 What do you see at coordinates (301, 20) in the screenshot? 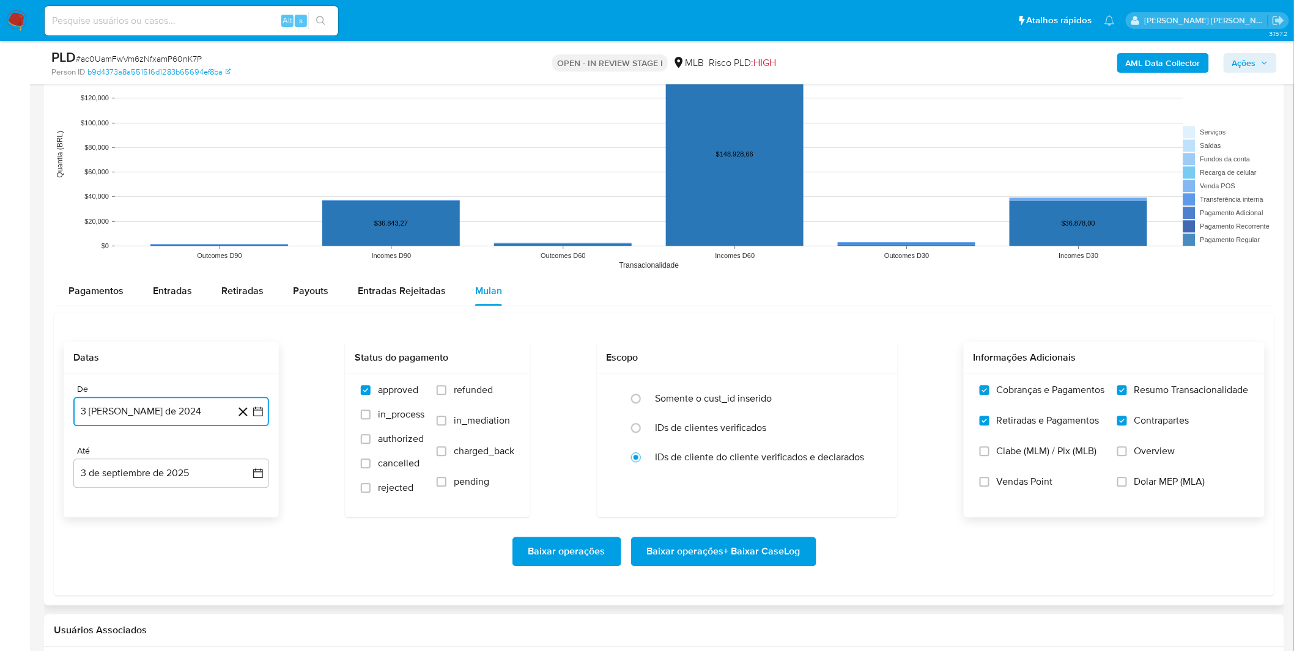
I see `span: s` at bounding box center [301, 20].